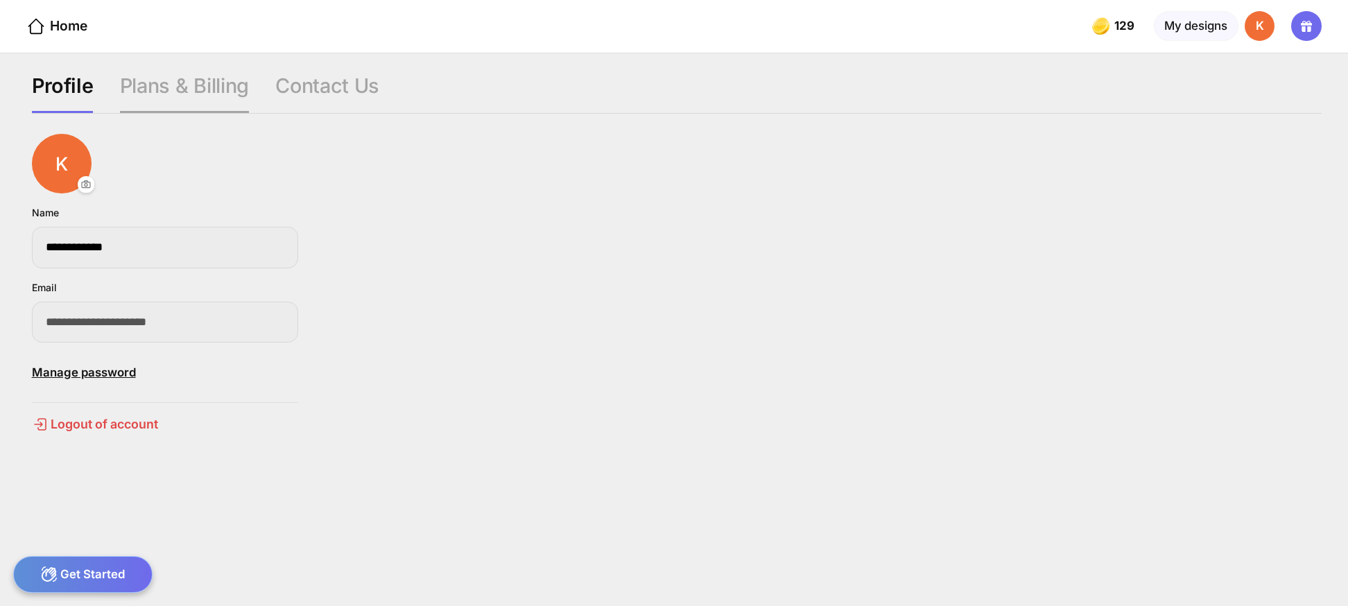  Describe the element at coordinates (57, 26) in the screenshot. I see `div: Home` at that location.